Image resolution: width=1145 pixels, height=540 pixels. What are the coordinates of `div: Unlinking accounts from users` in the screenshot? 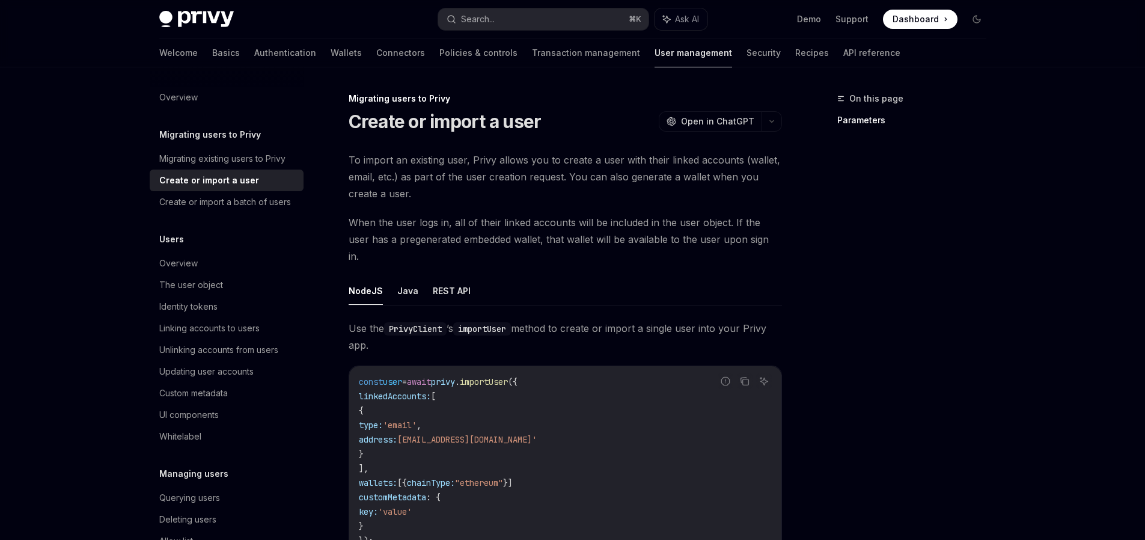 It's located at (219, 350).